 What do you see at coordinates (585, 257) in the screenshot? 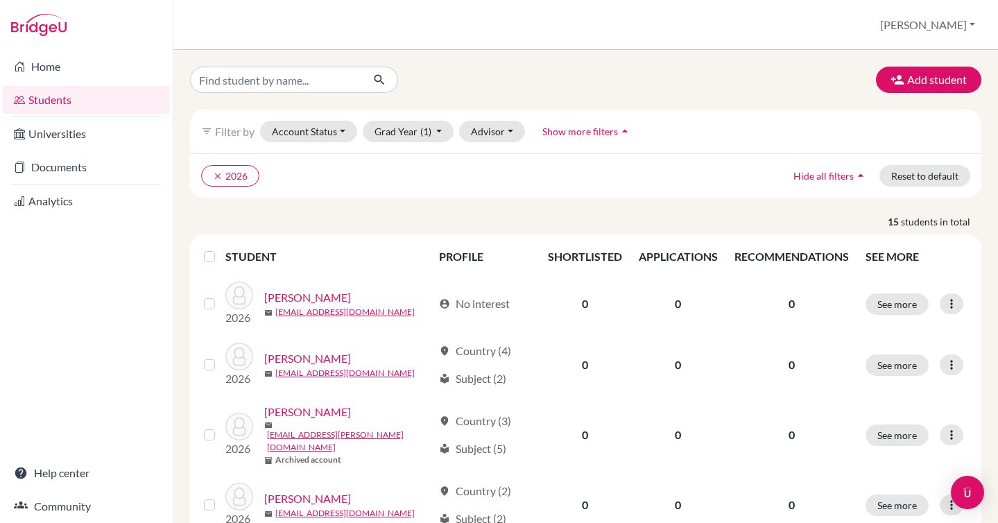
I see `th: SHORTLISTED` at bounding box center [585, 257].